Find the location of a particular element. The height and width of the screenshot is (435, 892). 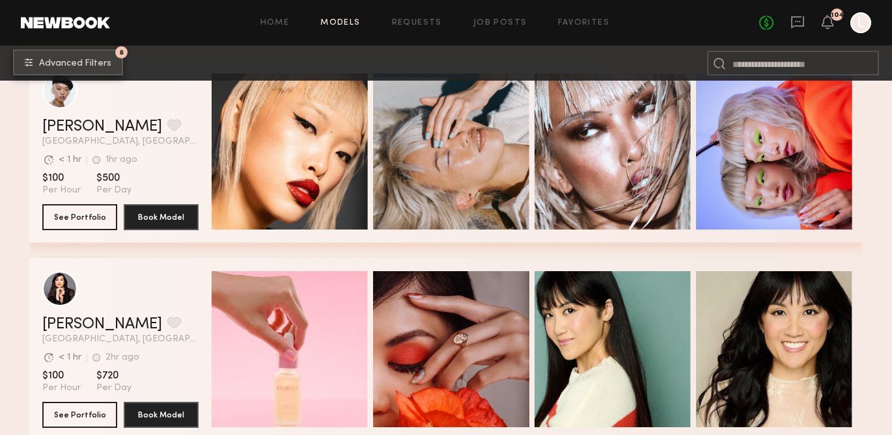

span: $720 is located at coordinates (114, 376).